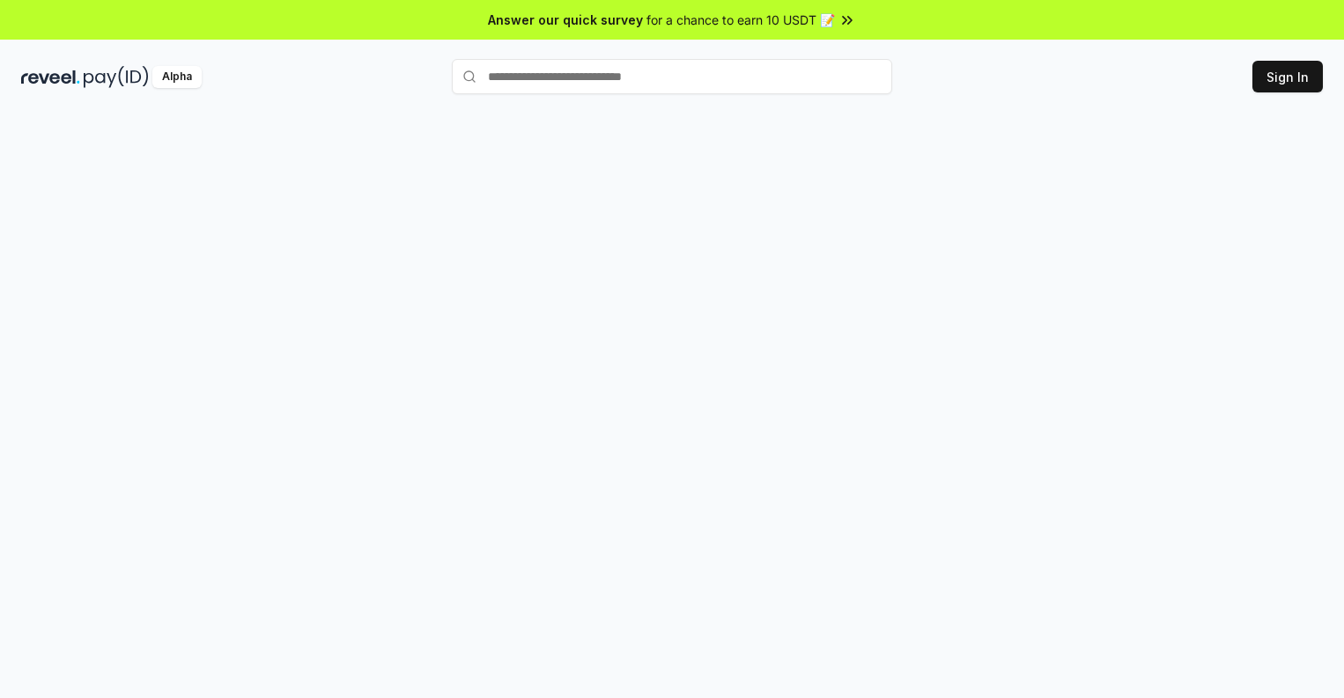 This screenshot has width=1344, height=698. Describe the element at coordinates (177, 77) in the screenshot. I see `div: Alpha` at that location.